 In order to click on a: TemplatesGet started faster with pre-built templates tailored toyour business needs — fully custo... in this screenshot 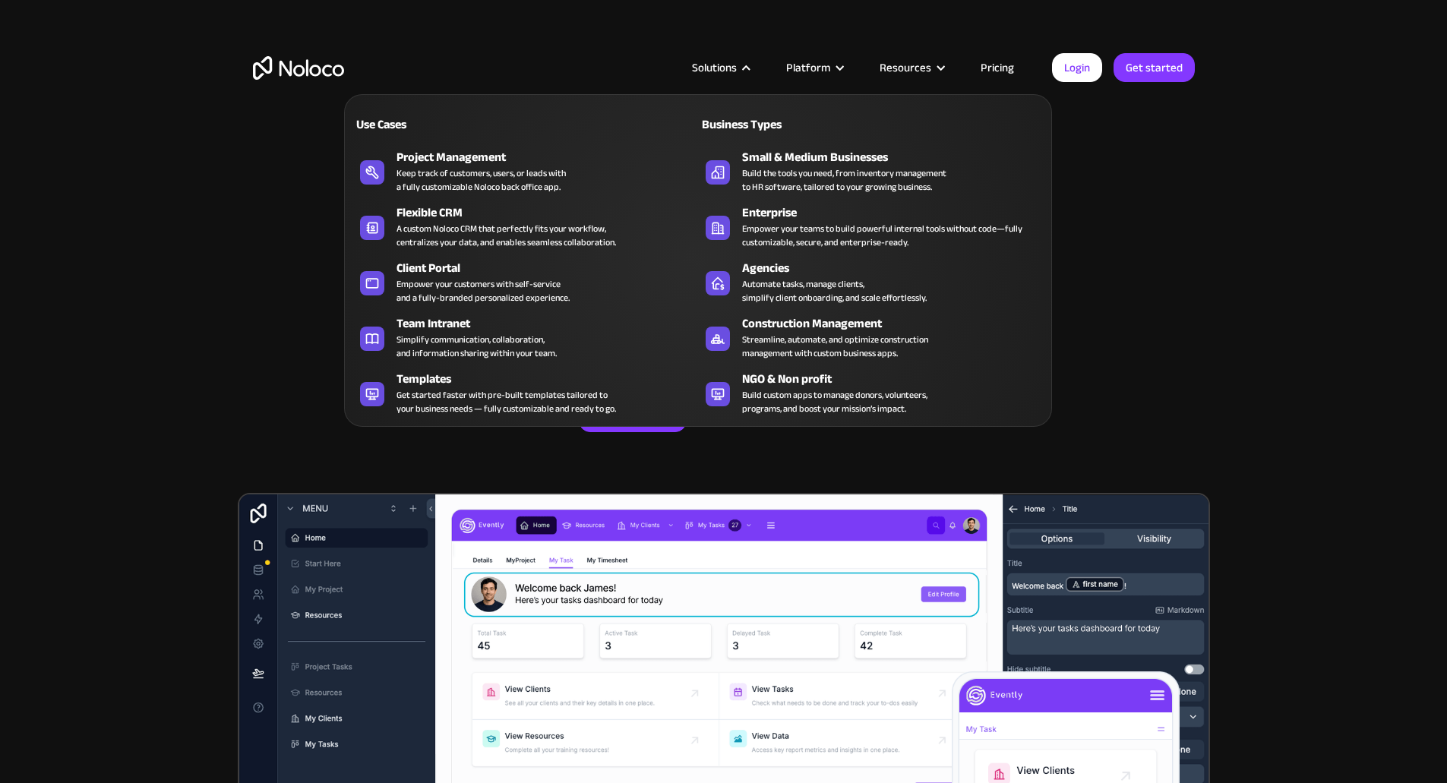, I will do `click(525, 393)`.